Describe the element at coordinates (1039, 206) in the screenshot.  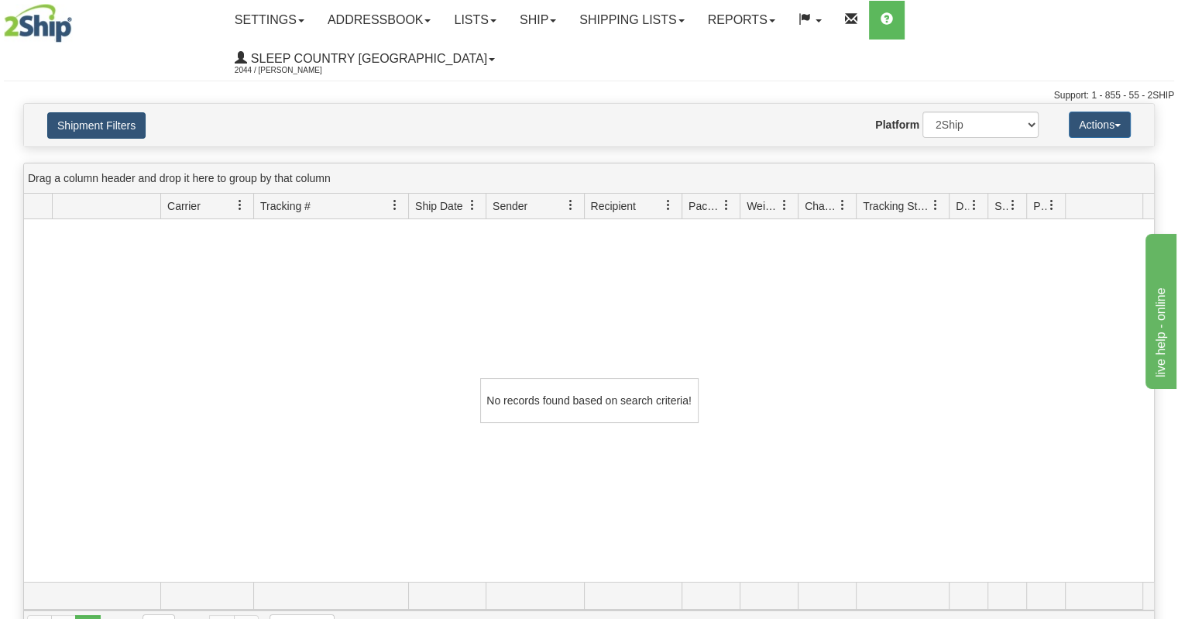
I see `span: Pickup Status` at that location.